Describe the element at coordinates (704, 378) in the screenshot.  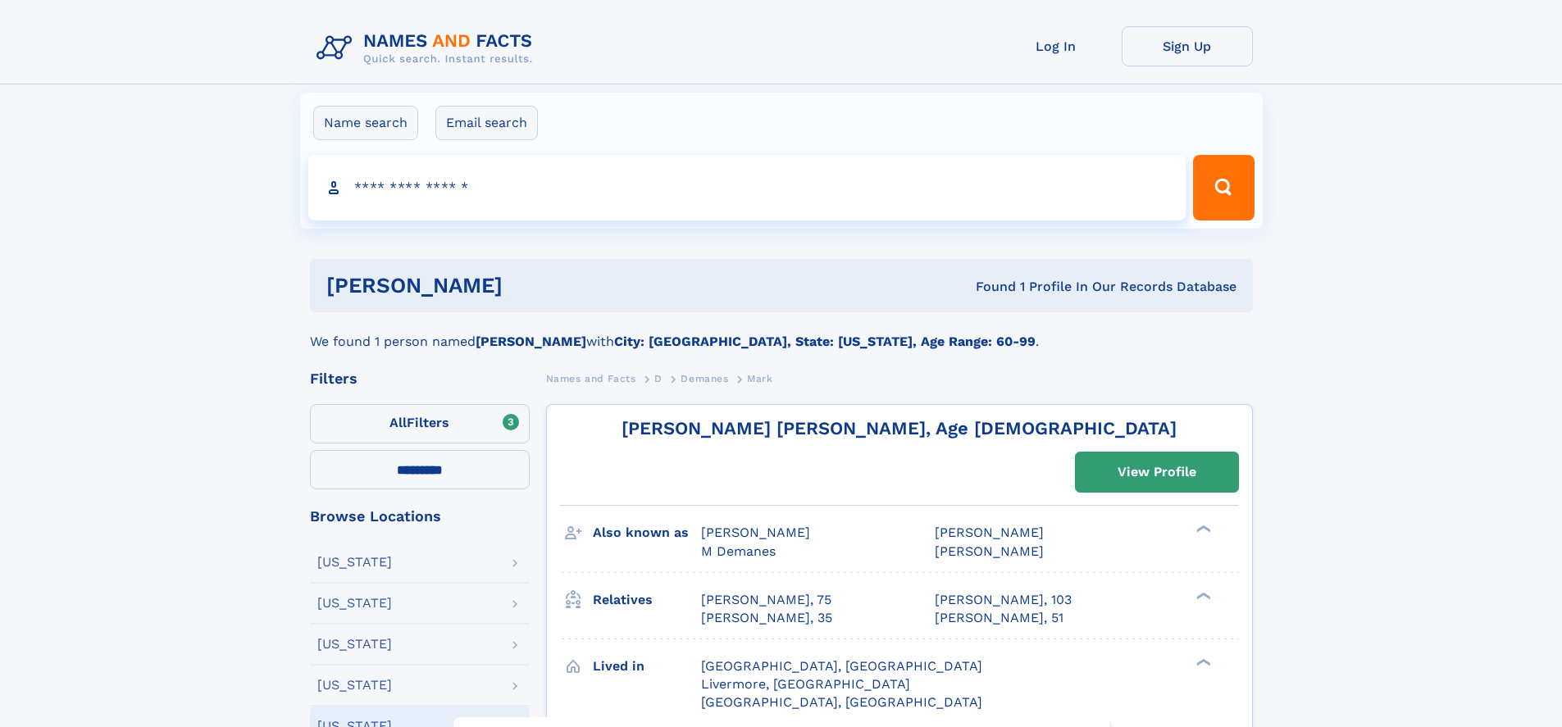
I see `a: Demanes` at that location.